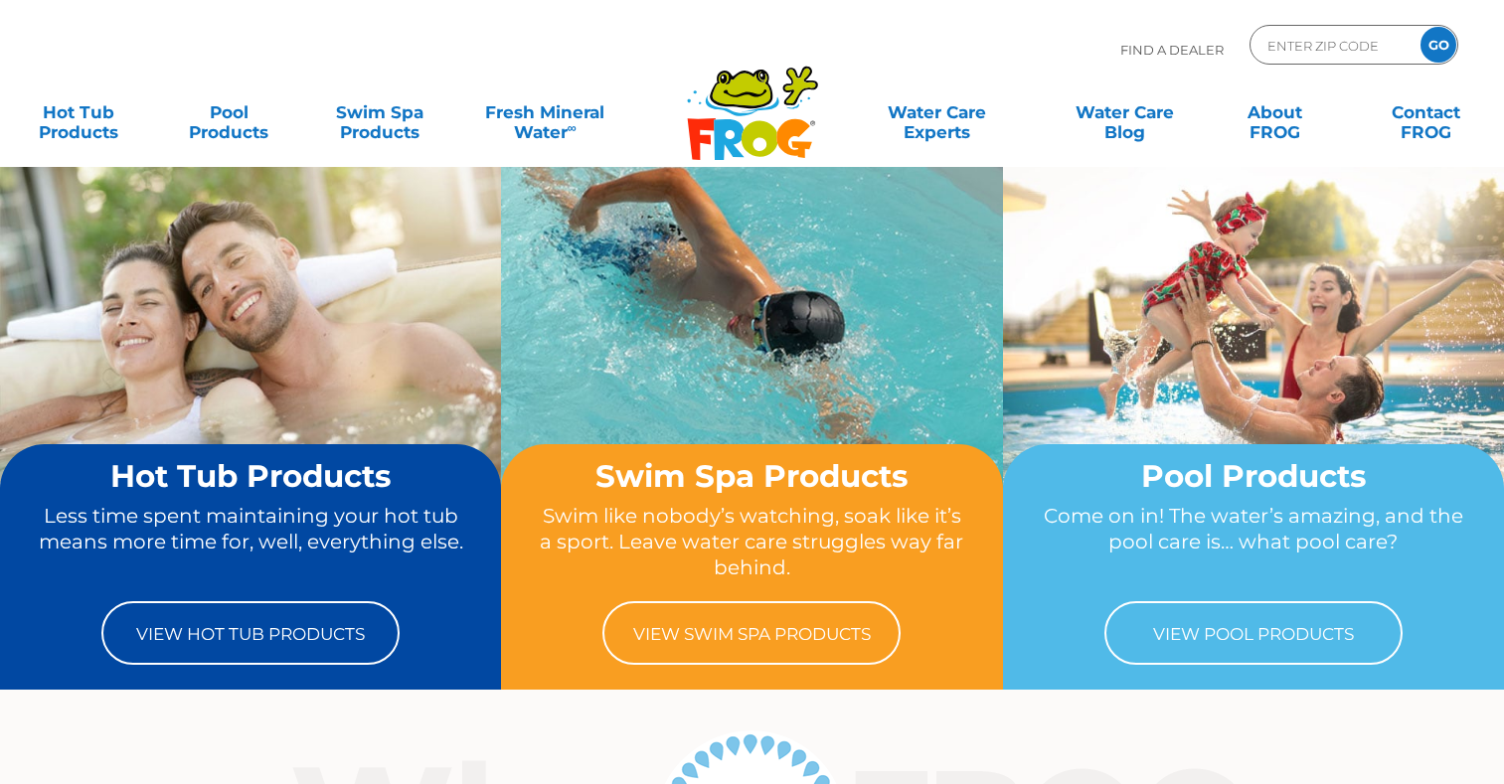 This screenshot has width=1504, height=784. I want to click on a: Swim SpaProducts, so click(380, 112).